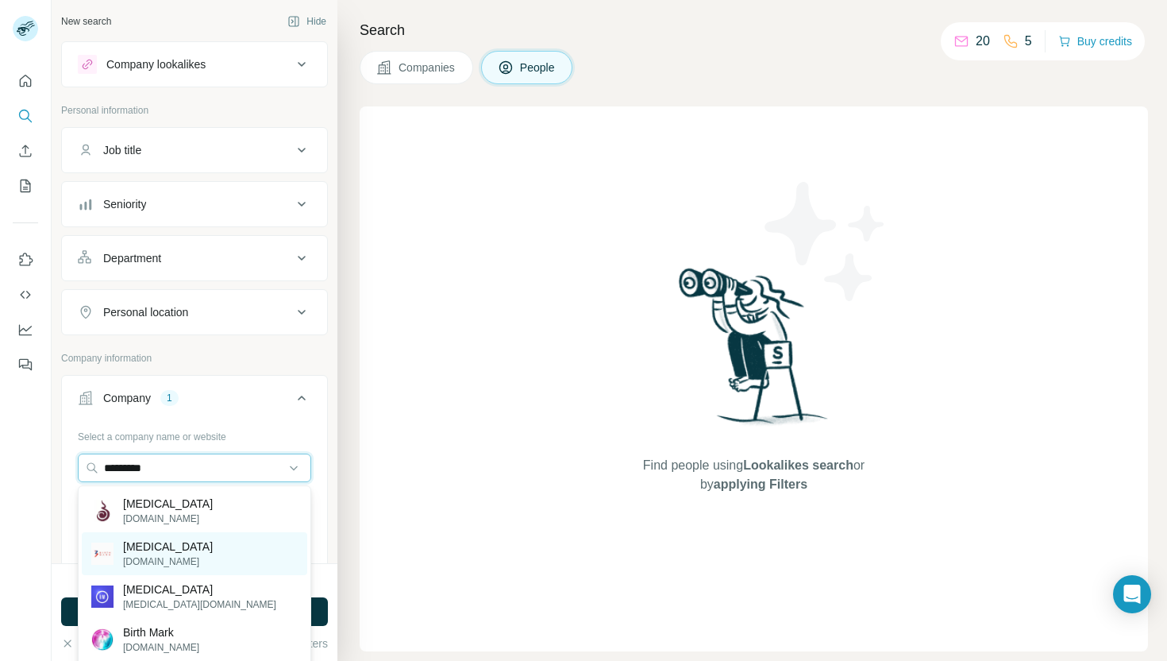  Describe the element at coordinates (195, 110) in the screenshot. I see `p: Personal information` at that location.